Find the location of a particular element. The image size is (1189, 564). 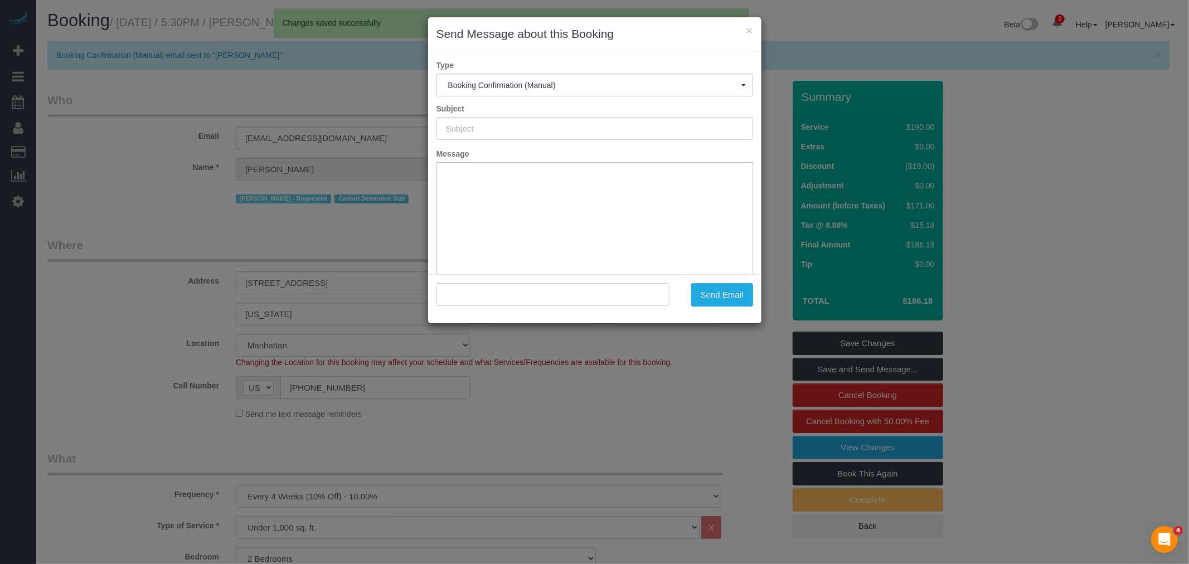

input: Subject is located at coordinates (595, 128).